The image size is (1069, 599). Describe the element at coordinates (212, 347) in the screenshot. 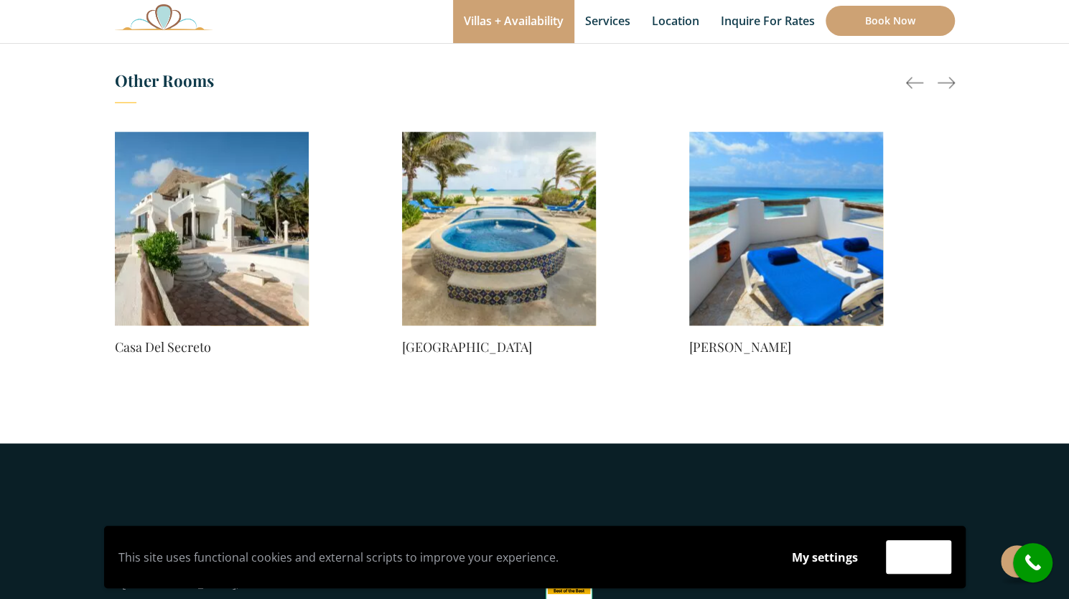

I see `a: Casa Del Secreto` at that location.